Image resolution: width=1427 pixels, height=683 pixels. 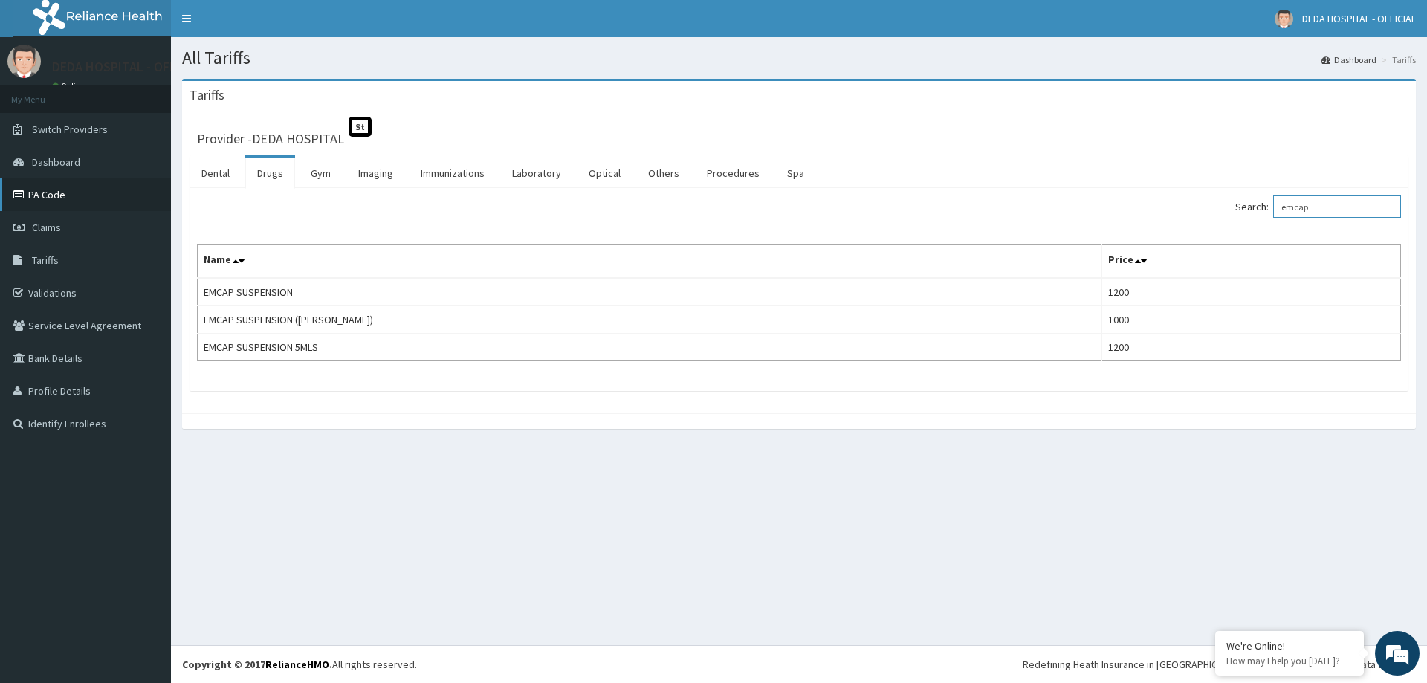 I want to click on span: DEDA HOSPITAL - OFFICIAL, so click(x=1359, y=19).